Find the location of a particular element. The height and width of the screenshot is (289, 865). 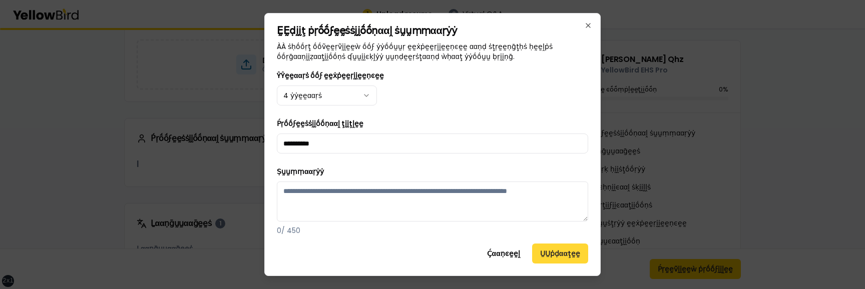

label: Ṕṛṓṓϝḛḛṡṡḭḭṓṓṇααḽ ţḭḭţḽḛḛ is located at coordinates (320, 124).